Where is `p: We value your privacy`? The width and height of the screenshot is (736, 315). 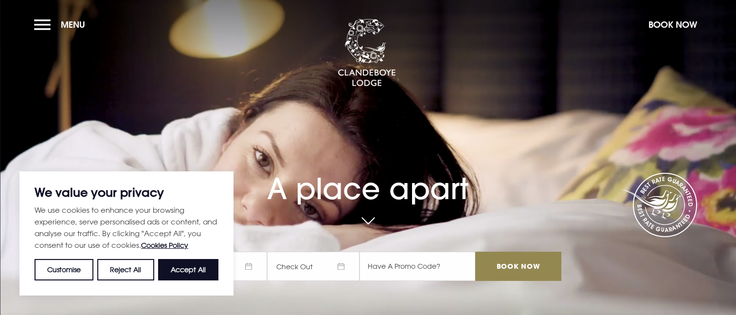 p: We value your privacy is located at coordinates (127, 192).